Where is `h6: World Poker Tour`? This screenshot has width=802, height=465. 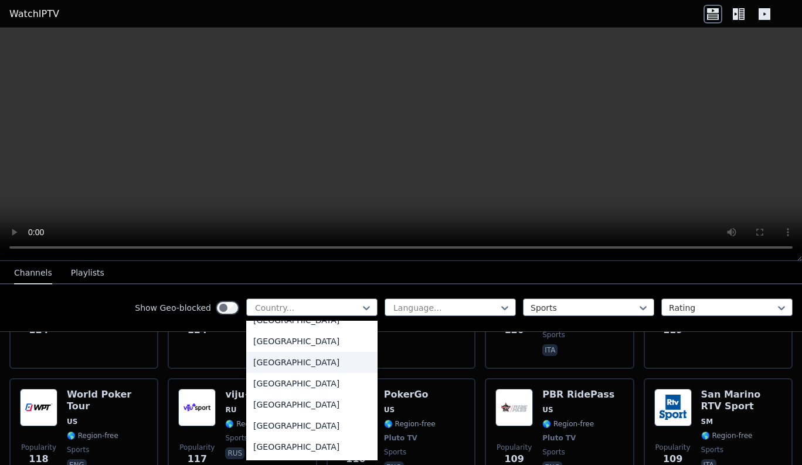 h6: World Poker Tour is located at coordinates (107, 400).